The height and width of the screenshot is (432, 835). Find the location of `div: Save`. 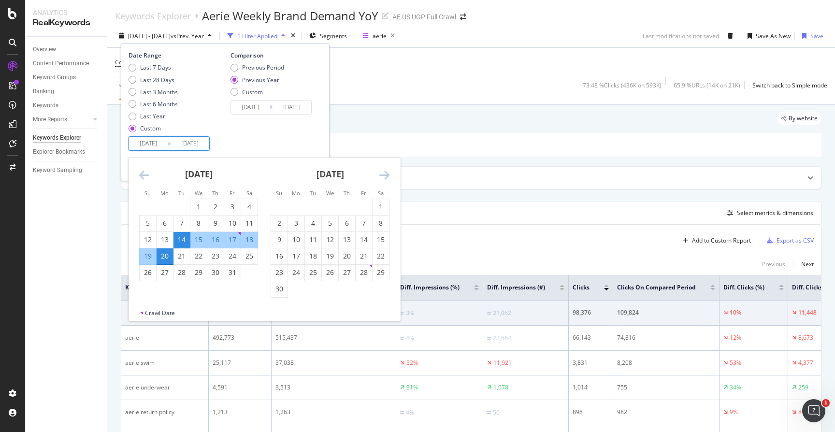

div: Save is located at coordinates (816, 36).